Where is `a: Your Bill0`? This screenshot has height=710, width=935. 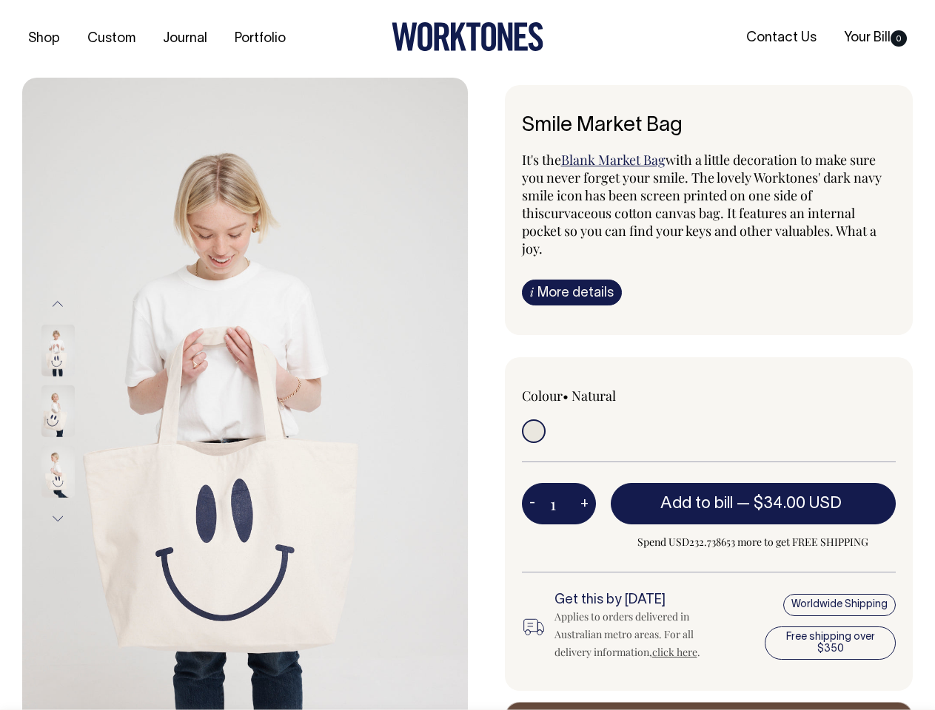 a: Your Bill0 is located at coordinates (875, 38).